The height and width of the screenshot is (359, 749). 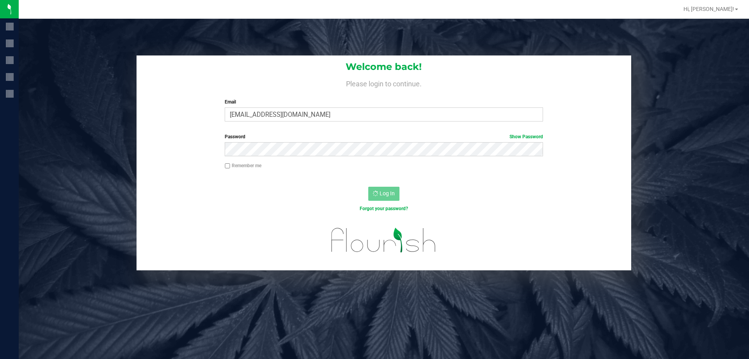 I want to click on h1: Welcome back!, so click(x=384, y=67).